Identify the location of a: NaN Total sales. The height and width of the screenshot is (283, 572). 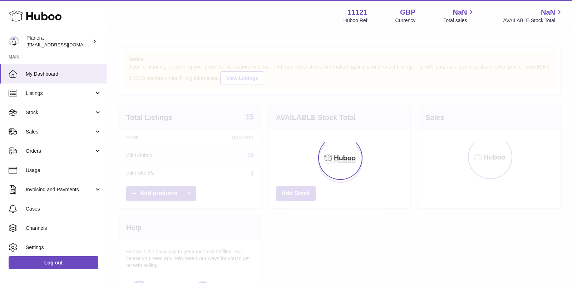
(459, 16).